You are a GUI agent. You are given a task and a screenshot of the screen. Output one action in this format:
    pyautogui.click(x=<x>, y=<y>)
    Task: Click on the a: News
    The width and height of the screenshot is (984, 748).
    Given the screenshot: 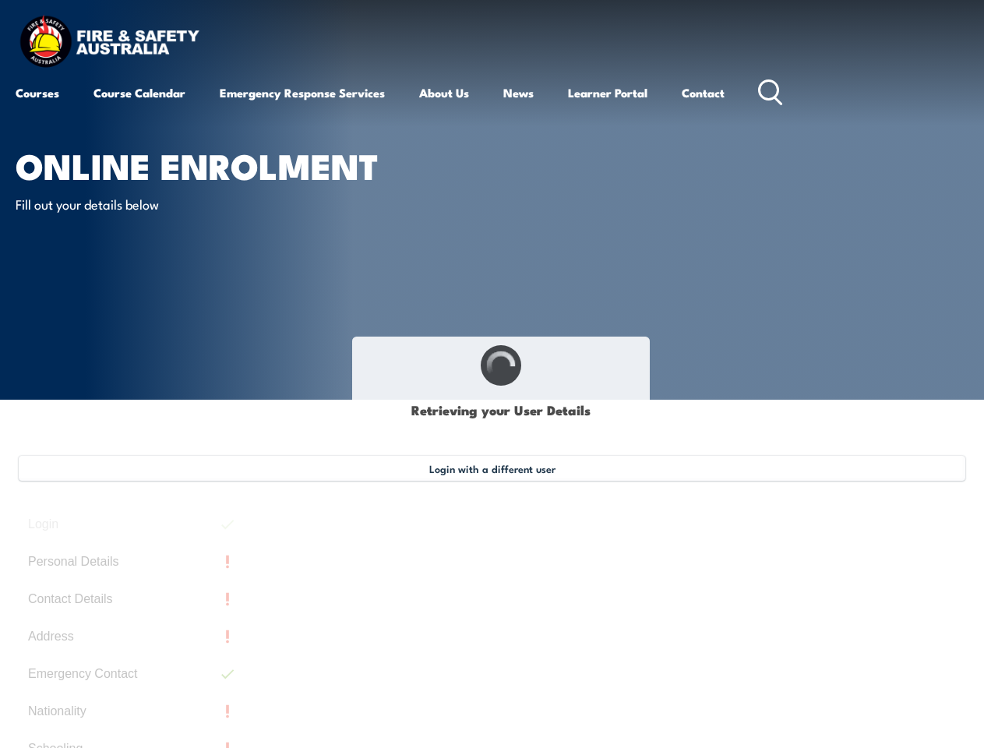 What is the action you would take?
    pyautogui.click(x=518, y=93)
    